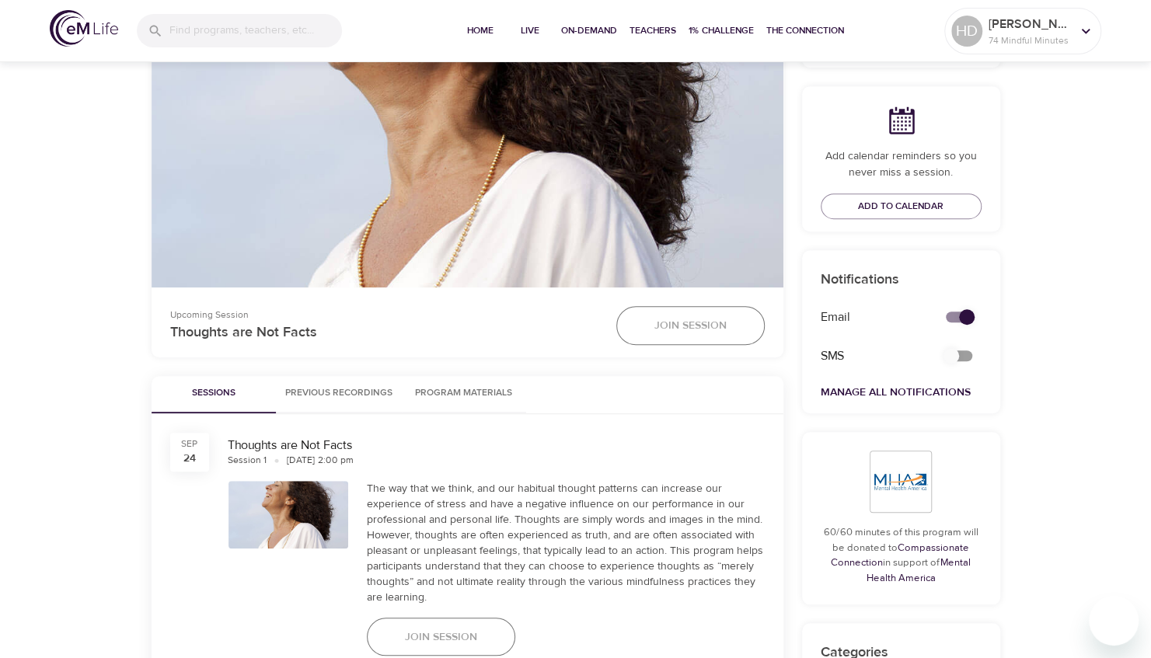 The height and width of the screenshot is (658, 1151). Describe the element at coordinates (589, 30) in the screenshot. I see `span: On-Demand` at that location.